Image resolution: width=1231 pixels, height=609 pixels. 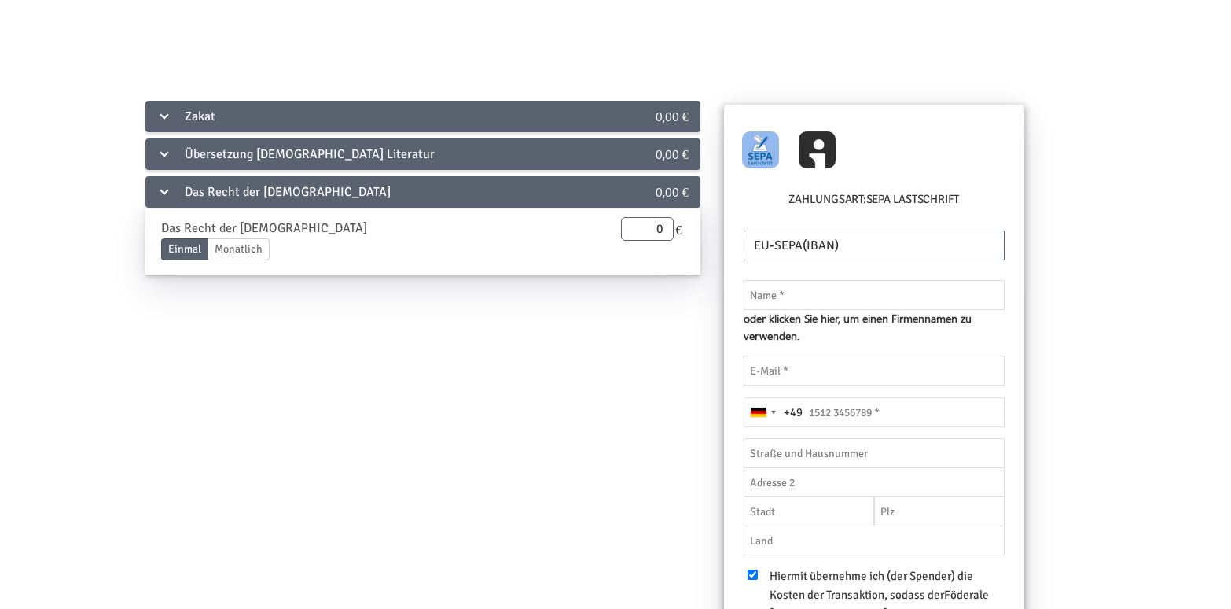 I want to click on input: 1512 3456789 *, so click(x=874, y=412).